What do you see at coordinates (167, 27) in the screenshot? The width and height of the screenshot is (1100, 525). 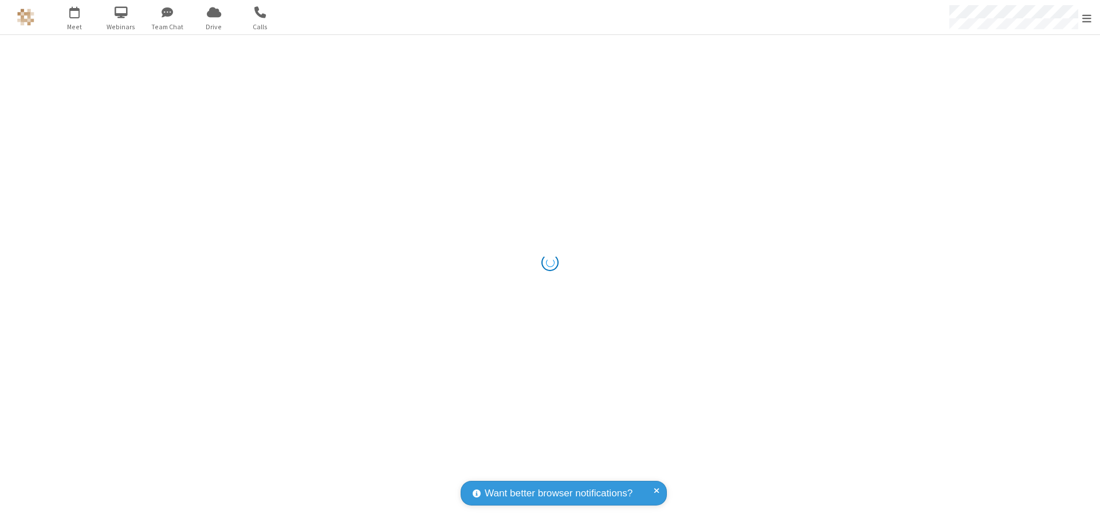 I see `span: Team Chat` at bounding box center [167, 27].